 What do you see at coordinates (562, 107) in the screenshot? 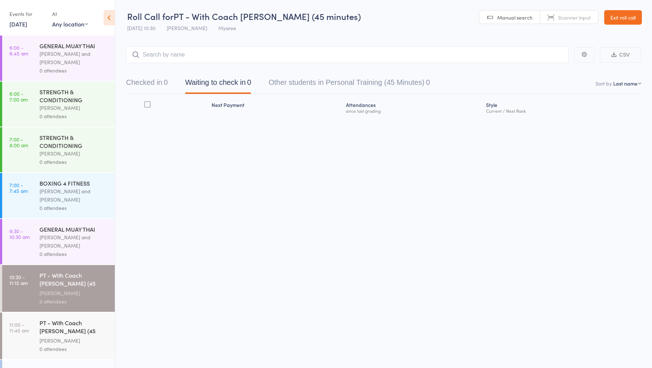
I see `div: Style` at bounding box center [562, 107].